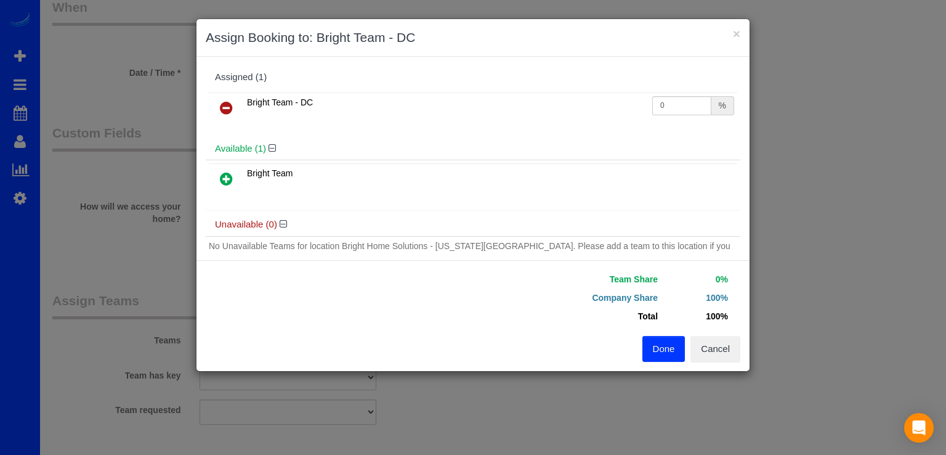  What do you see at coordinates (919, 427) in the screenshot?
I see `div: Open Intercom Messenger` at bounding box center [919, 427].